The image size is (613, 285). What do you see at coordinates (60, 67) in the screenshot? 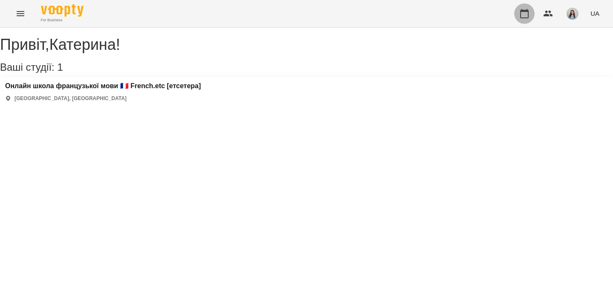
I see `span: 1` at bounding box center [60, 67].